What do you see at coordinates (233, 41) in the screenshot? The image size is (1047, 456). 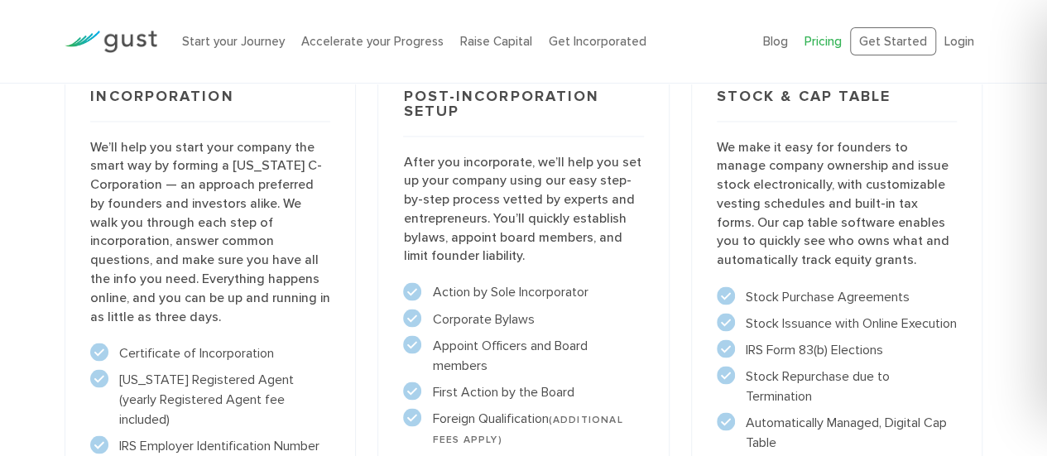 I see `a: Start your Journey` at bounding box center [233, 41].